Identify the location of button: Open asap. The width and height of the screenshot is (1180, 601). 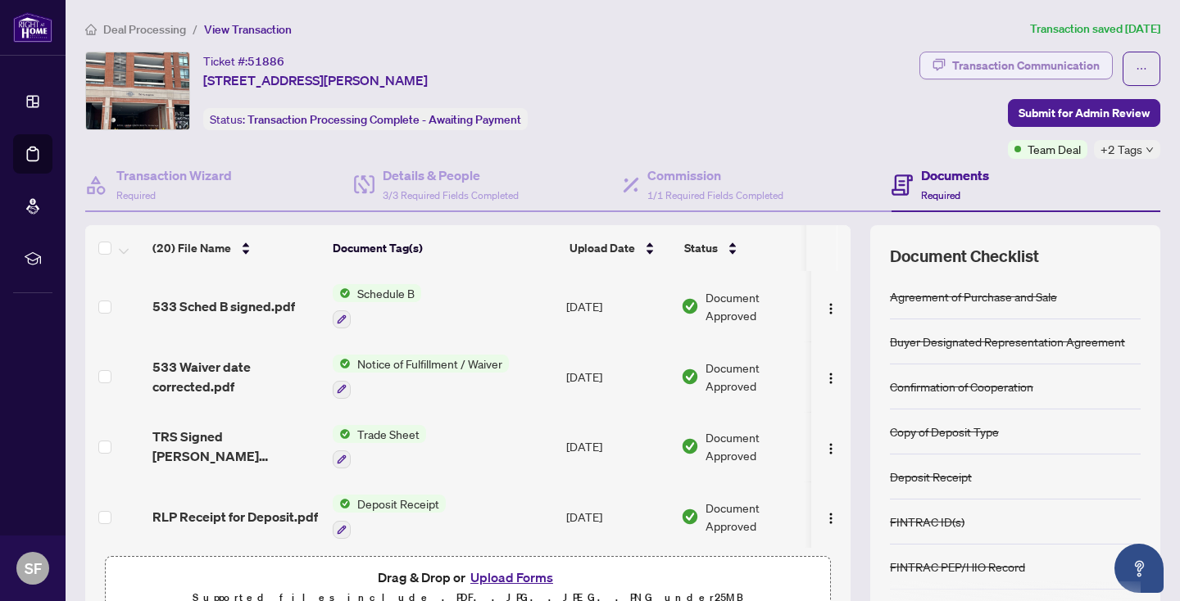
(1139, 569).